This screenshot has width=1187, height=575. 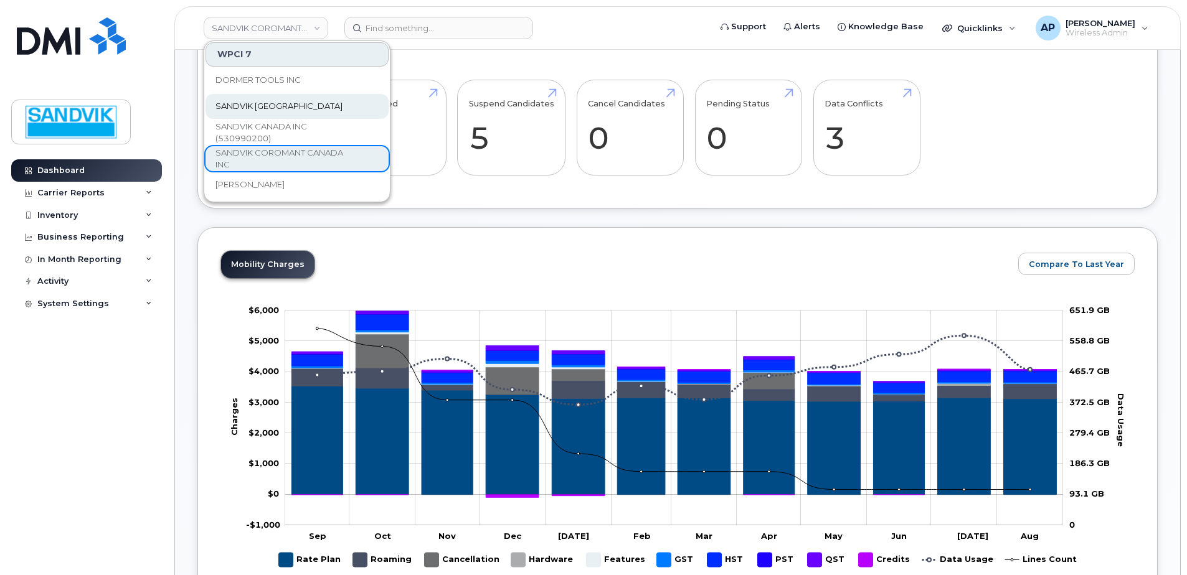 I want to click on tspan: Charges, so click(x=234, y=417).